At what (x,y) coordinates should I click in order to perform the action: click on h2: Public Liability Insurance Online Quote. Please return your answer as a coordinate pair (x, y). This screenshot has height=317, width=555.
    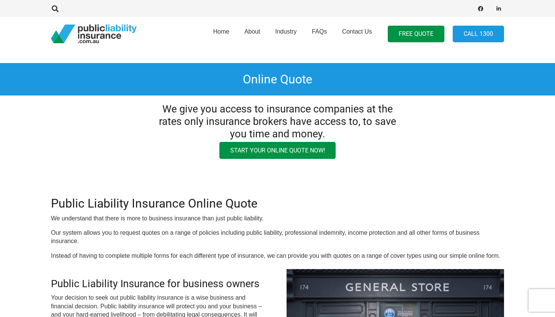
    Looking at the image, I should click on (278, 204).